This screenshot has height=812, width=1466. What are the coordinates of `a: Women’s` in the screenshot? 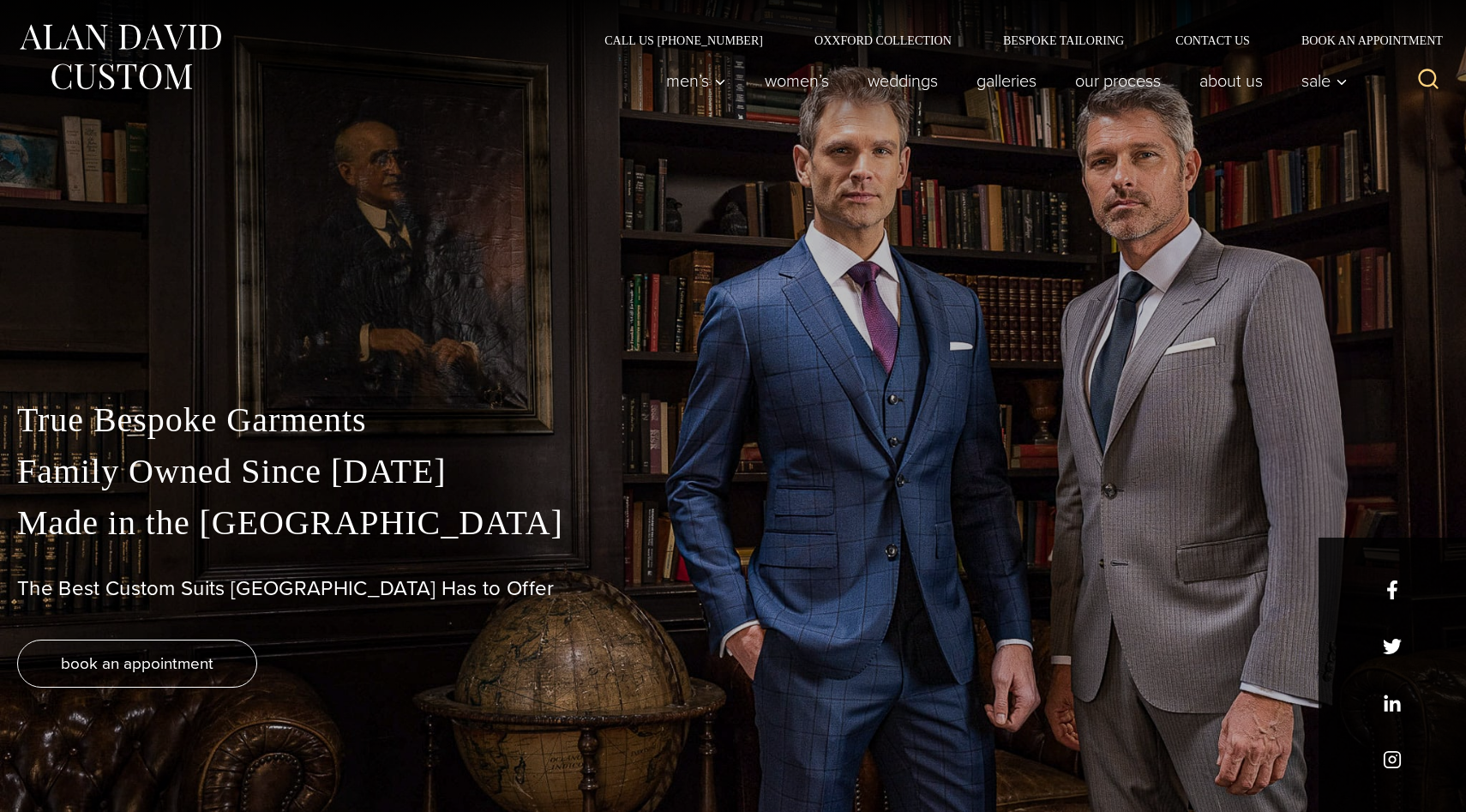 It's located at (797, 81).